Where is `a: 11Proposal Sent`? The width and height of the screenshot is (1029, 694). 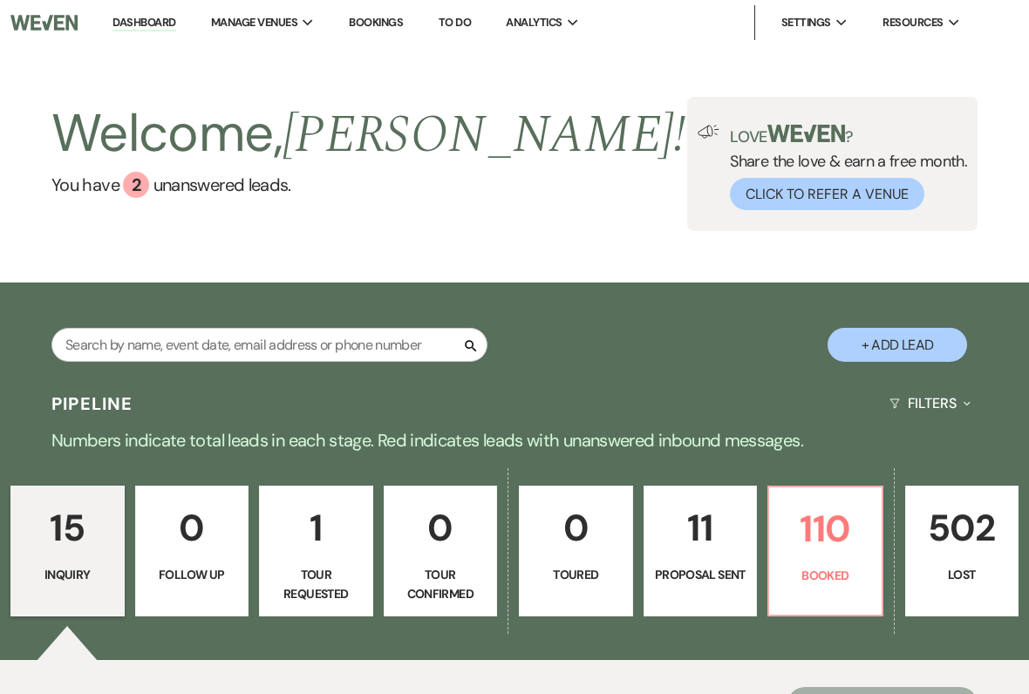 a: 11Proposal Sent is located at coordinates (700, 551).